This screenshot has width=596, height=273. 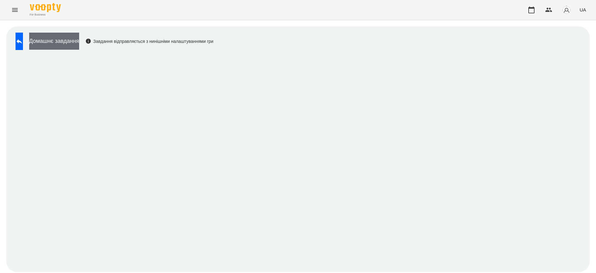 What do you see at coordinates (566, 10) in the screenshot?
I see `img: avatar_s.png` at bounding box center [566, 10].